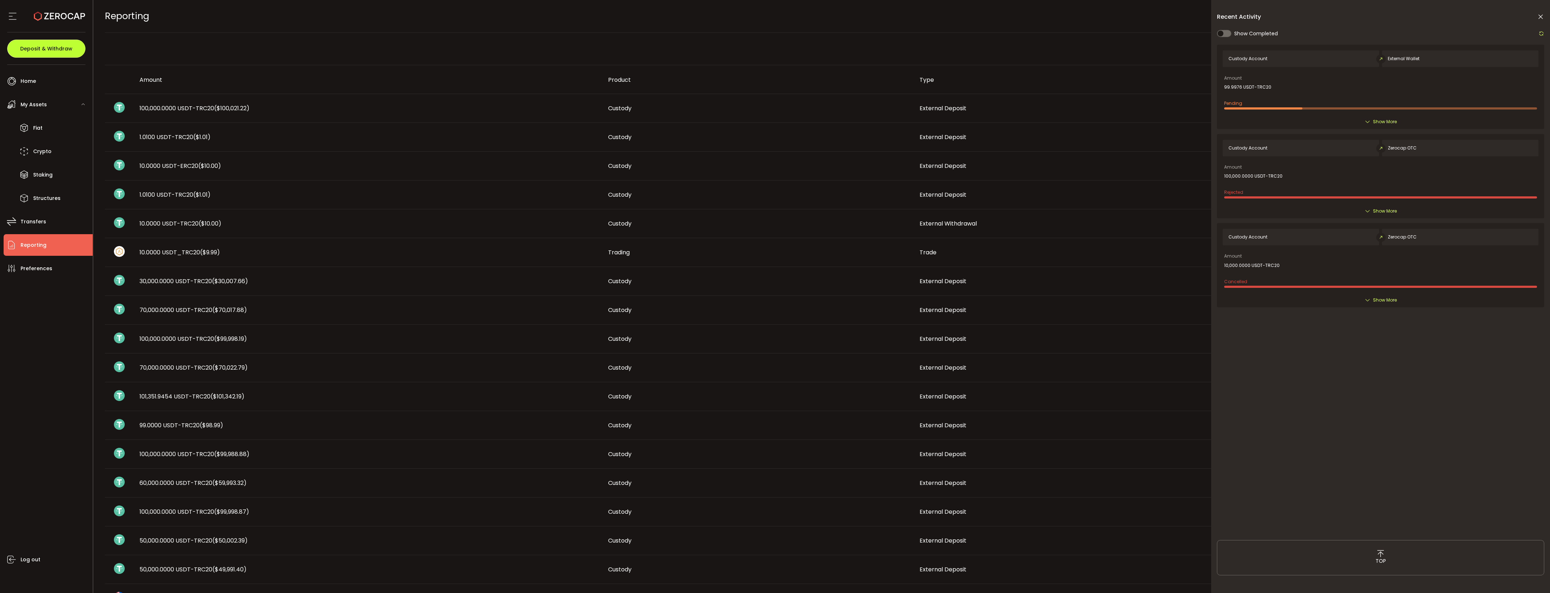  Describe the element at coordinates (193, 483) in the screenshot. I see `span: 60,000.0000 USDT-TRC20` at that location.